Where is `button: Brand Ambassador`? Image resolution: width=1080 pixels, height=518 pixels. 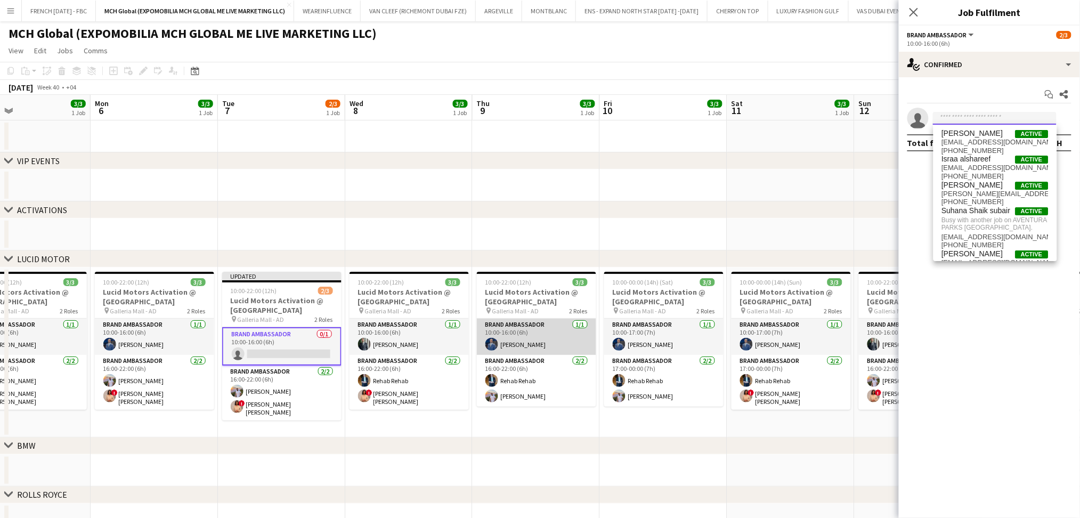
button: Brand Ambassador is located at coordinates (942, 35).